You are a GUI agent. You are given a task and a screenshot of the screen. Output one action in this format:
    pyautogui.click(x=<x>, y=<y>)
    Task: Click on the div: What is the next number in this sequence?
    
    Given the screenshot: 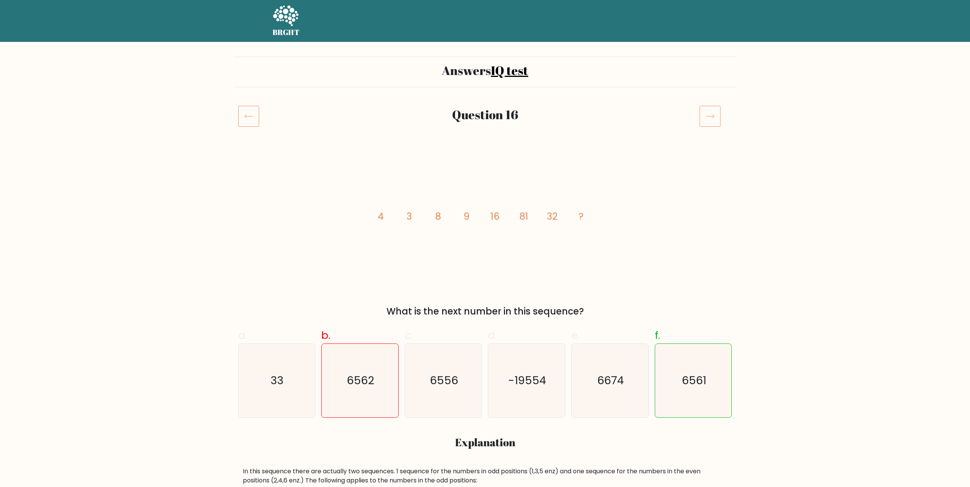 What is the action you would take?
    pyautogui.click(x=485, y=312)
    